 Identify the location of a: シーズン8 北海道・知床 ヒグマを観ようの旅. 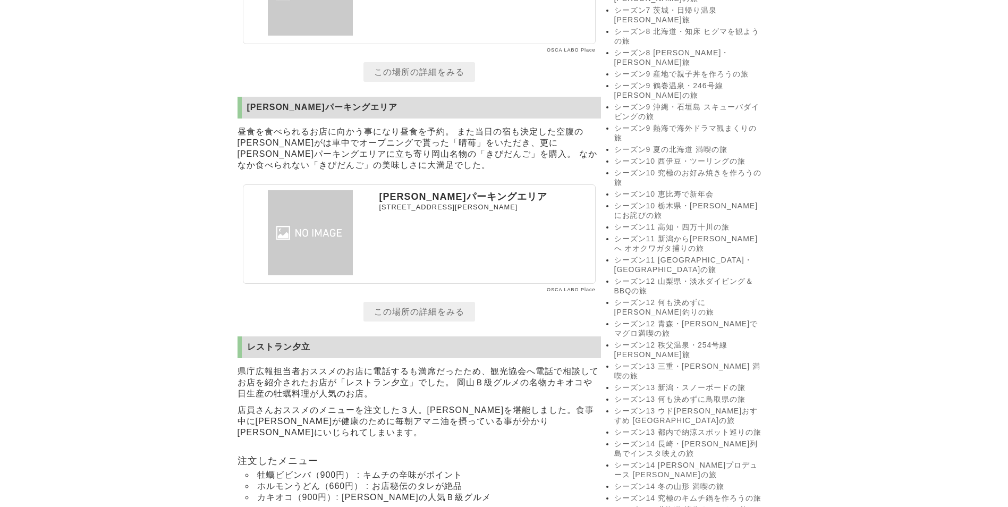
(689, 37).